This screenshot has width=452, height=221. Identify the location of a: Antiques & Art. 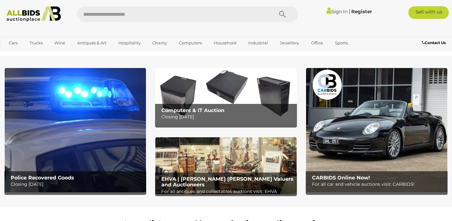
(92, 43).